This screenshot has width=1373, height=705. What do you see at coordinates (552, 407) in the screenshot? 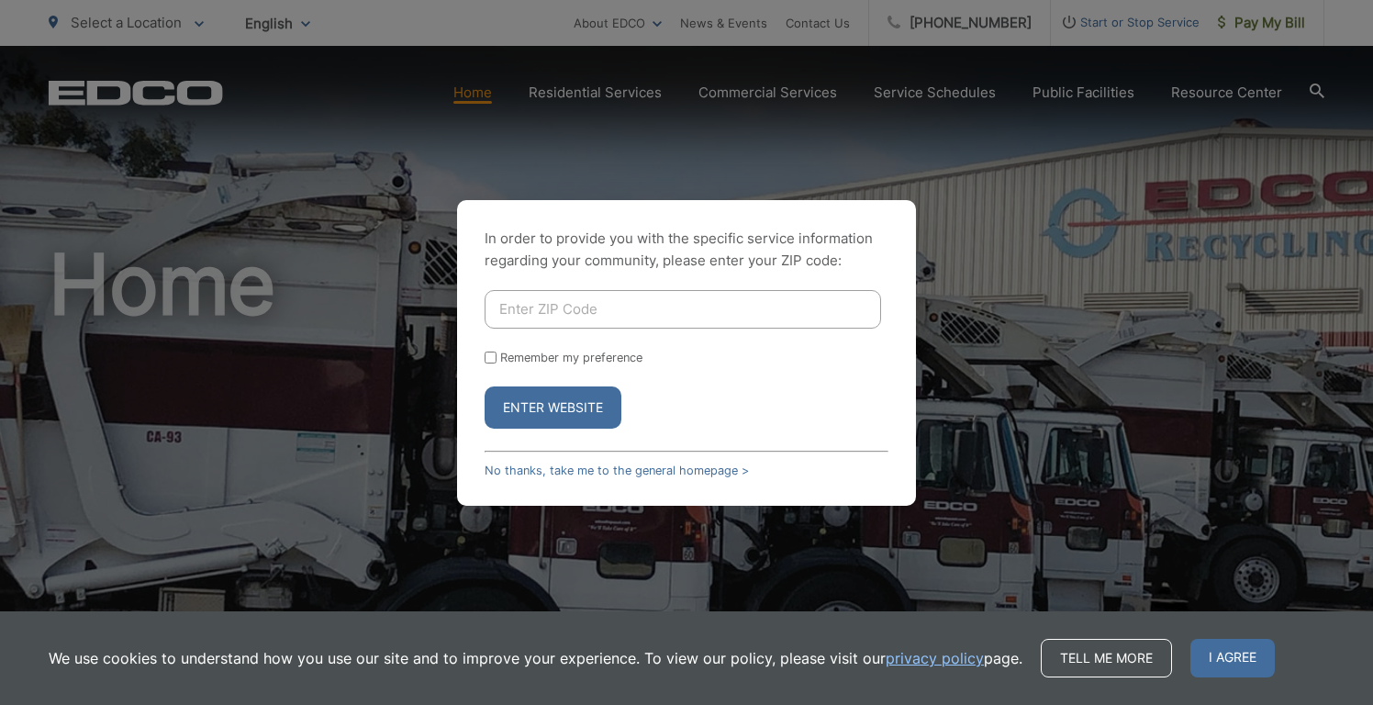
I see `button: Enter Website` at bounding box center [552, 407].